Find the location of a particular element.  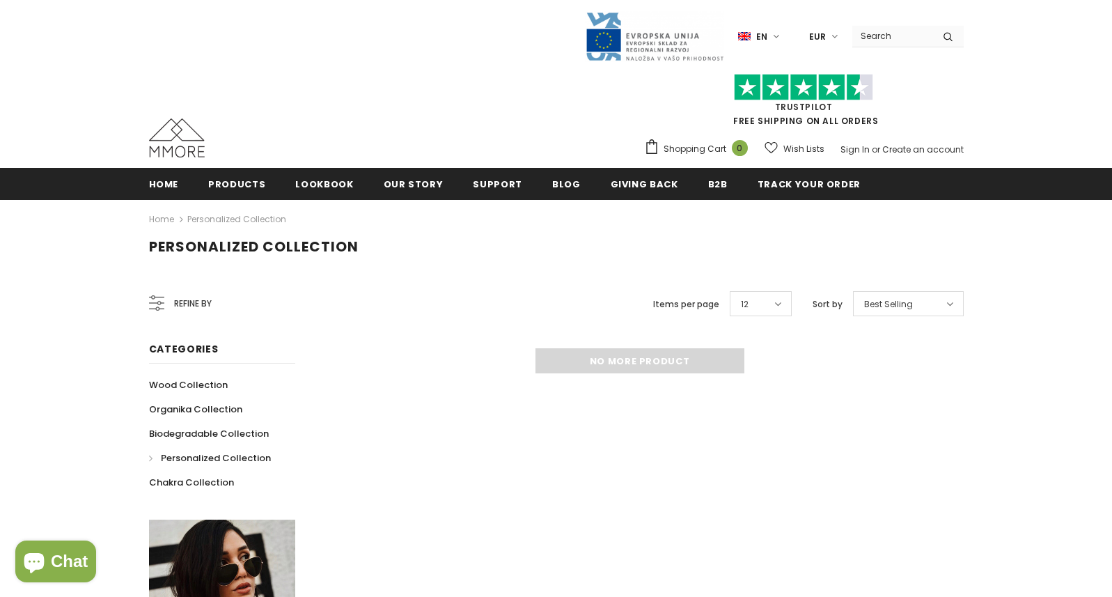

a: Track your order is located at coordinates (809, 183).